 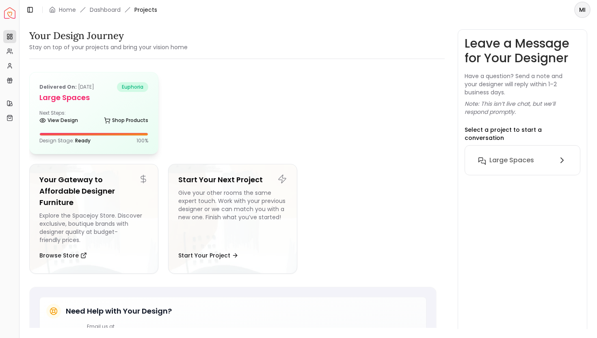 What do you see at coordinates (94, 191) in the screenshot?
I see `h5: Your Gateway to Affordable Designer Furniture` at bounding box center [94, 191].